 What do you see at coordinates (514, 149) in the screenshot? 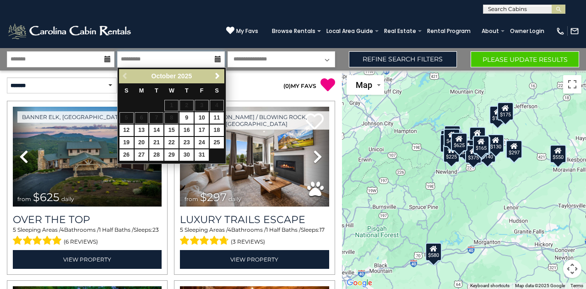
I see `div: $297` at bounding box center [514, 149].